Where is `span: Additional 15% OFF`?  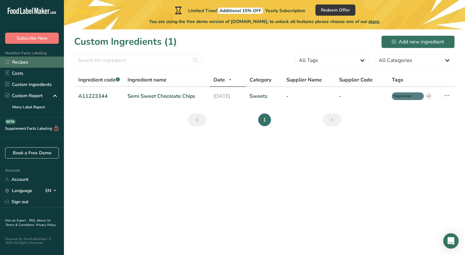 span: Additional 15% OFF is located at coordinates (240, 11).